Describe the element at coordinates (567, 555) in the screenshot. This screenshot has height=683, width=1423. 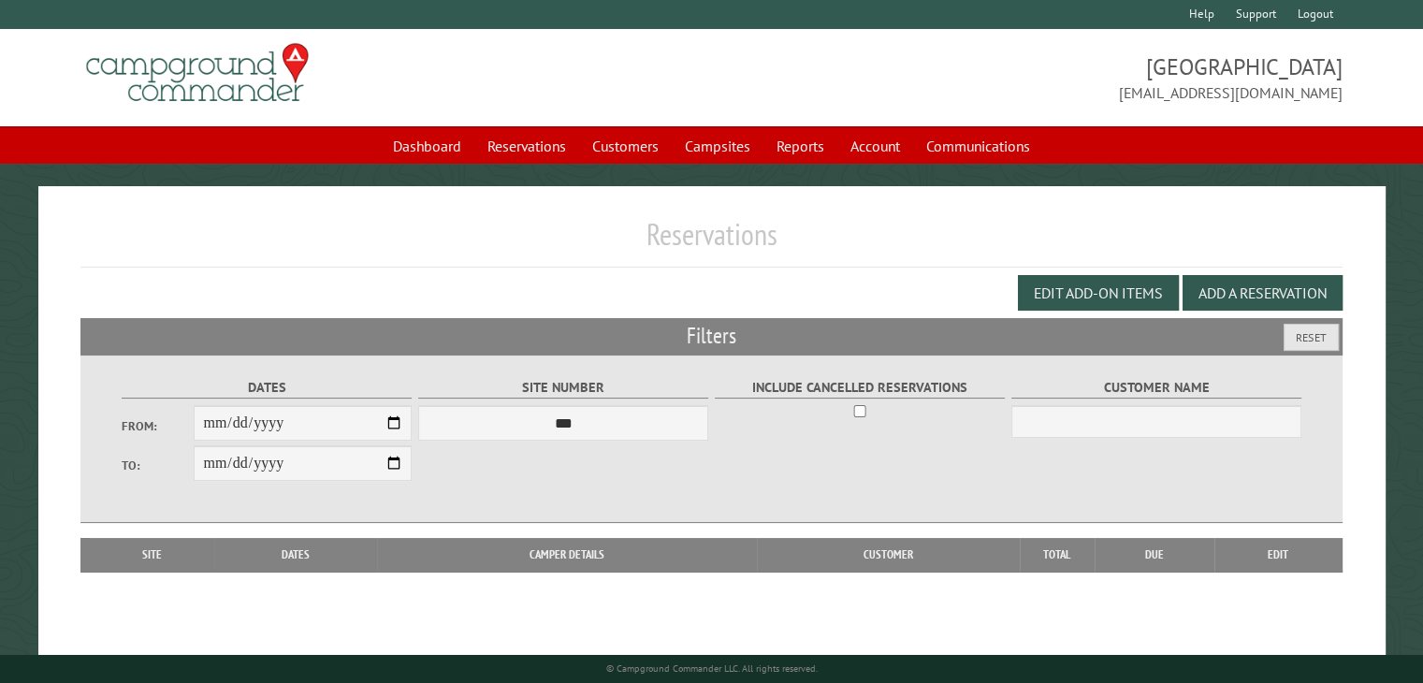
I see `th: Camper Details` at that location.